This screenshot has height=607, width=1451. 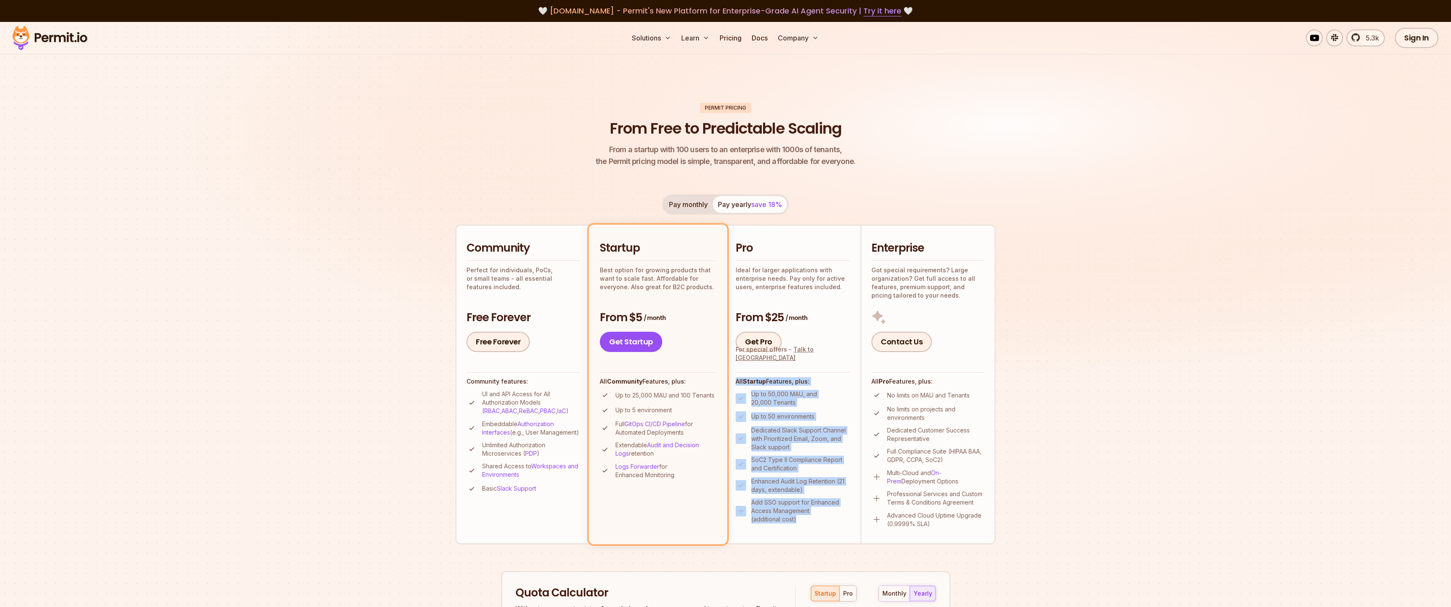 I want to click on h3: From $25, so click(x=793, y=318).